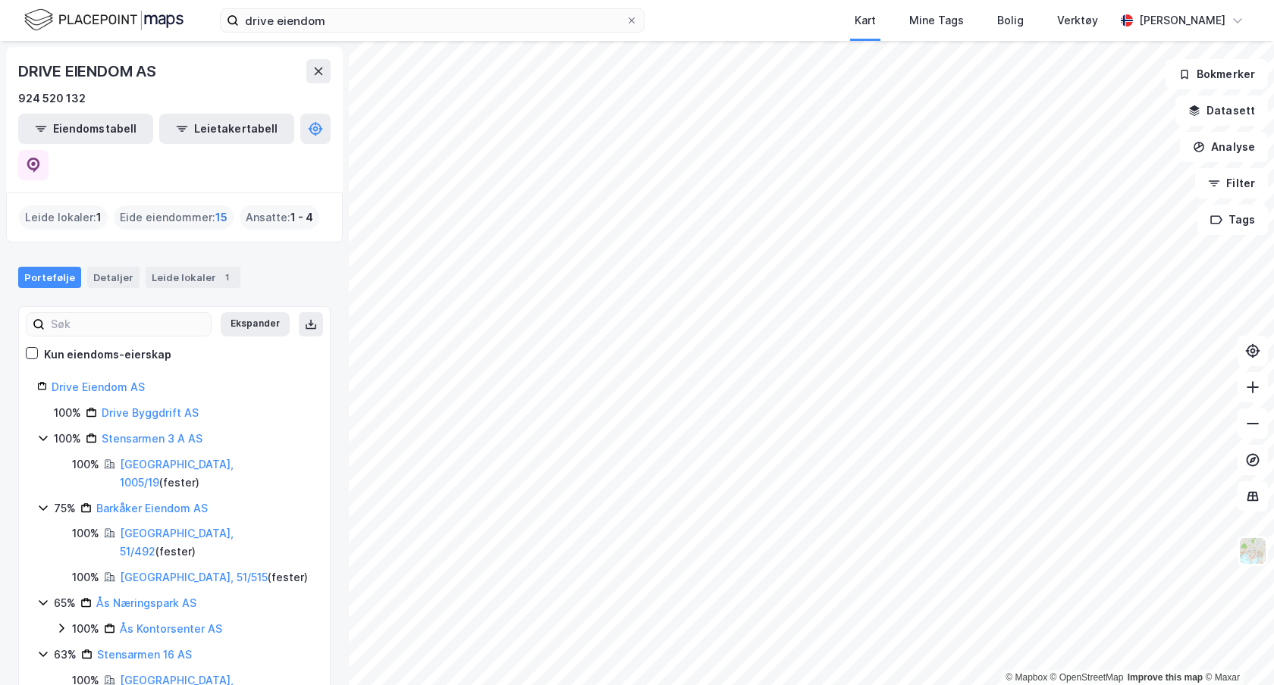 This screenshot has width=1274, height=685. Describe the element at coordinates (99, 218) in the screenshot. I see `span: 1` at that location.